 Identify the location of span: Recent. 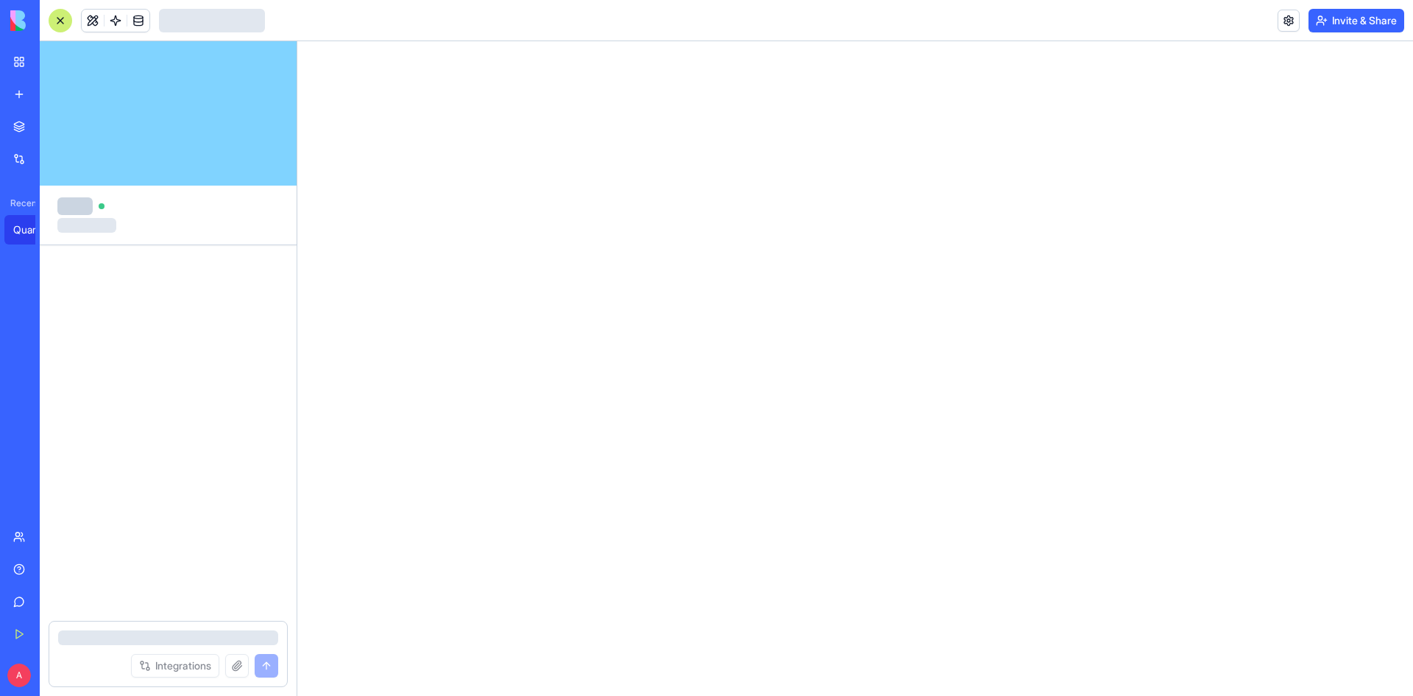
(20, 203).